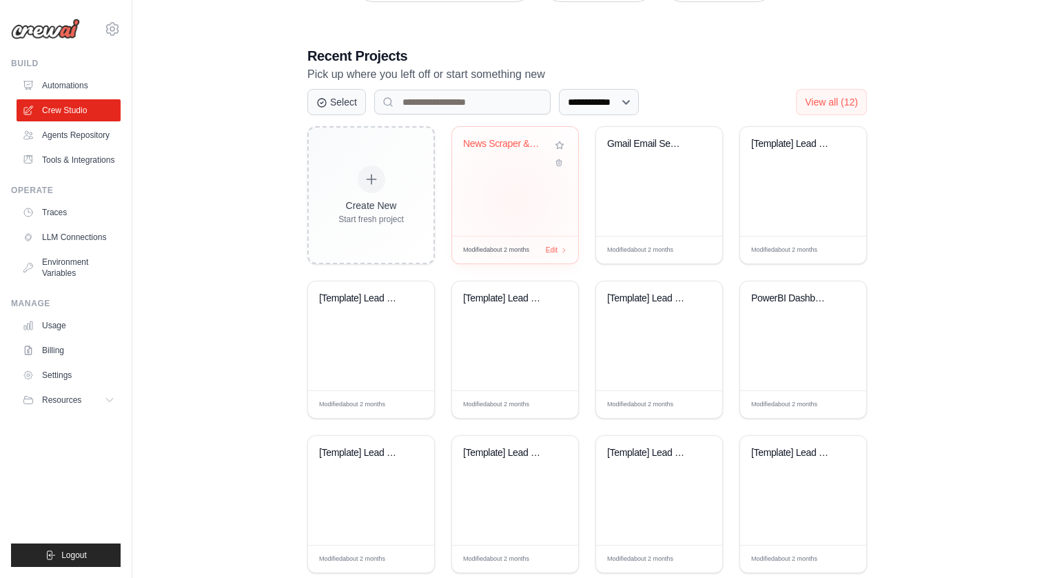 This screenshot has height=578, width=1042. What do you see at coordinates (61, 400) in the screenshot?
I see `span: Resources` at bounding box center [61, 400].